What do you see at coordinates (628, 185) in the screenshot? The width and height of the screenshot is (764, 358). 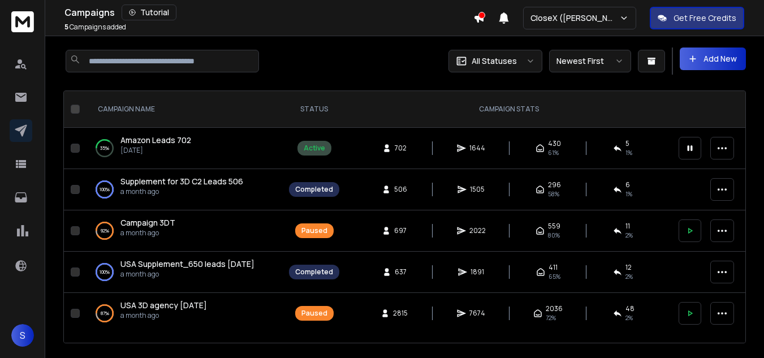 I see `span: 6` at bounding box center [628, 185].